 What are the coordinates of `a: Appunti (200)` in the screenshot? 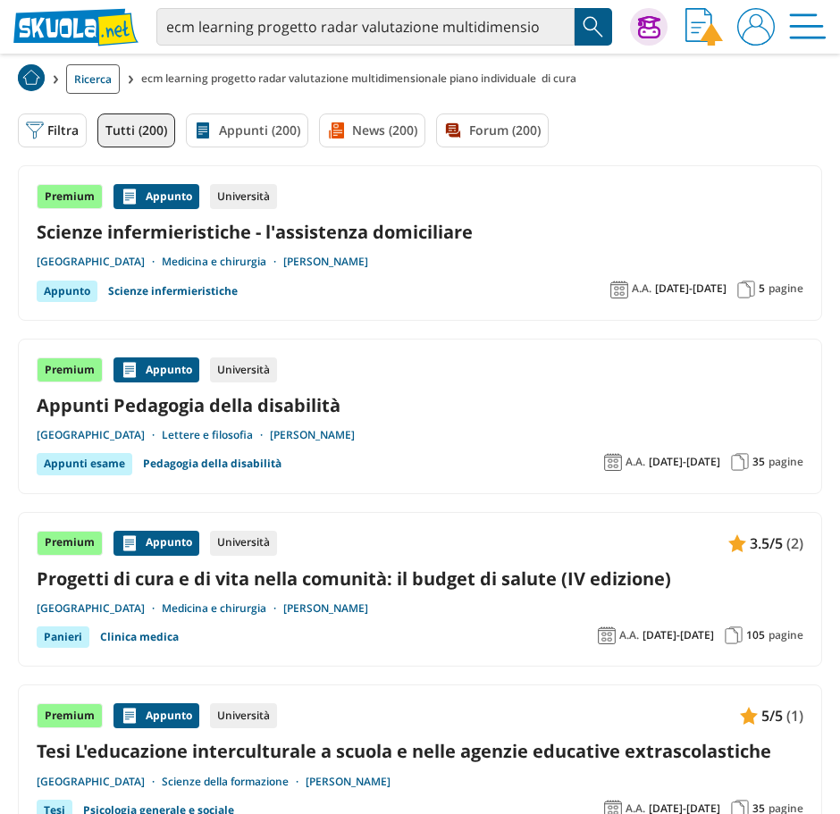 It's located at (247, 131).